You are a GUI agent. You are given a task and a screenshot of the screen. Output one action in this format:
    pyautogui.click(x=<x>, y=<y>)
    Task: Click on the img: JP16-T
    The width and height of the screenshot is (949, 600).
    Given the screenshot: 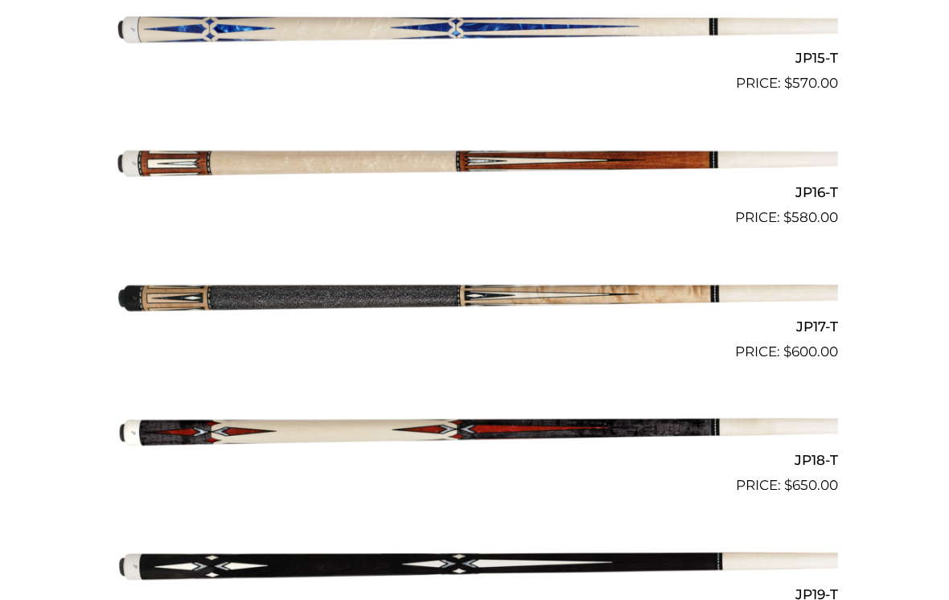 What is the action you would take?
    pyautogui.click(x=475, y=161)
    